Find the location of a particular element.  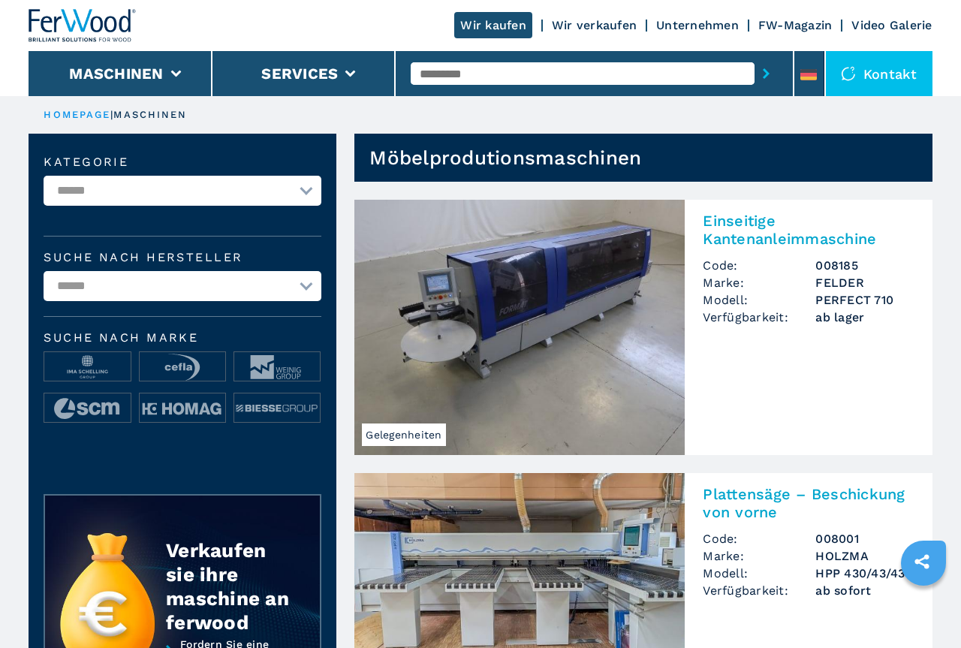

label: Suche nach Hersteller is located at coordinates (183, 258).